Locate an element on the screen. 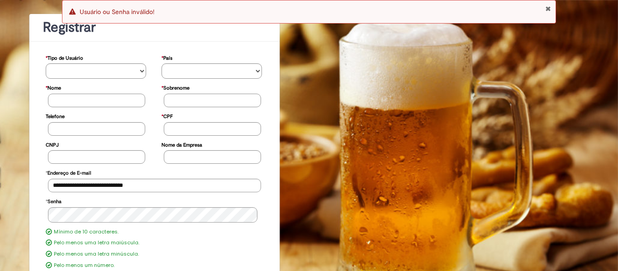  label: País is located at coordinates (167, 57).